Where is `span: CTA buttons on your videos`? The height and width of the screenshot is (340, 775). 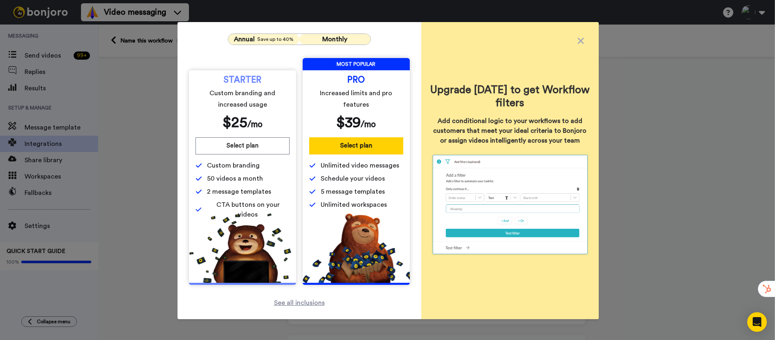 span: CTA buttons on your videos is located at coordinates (248, 210).